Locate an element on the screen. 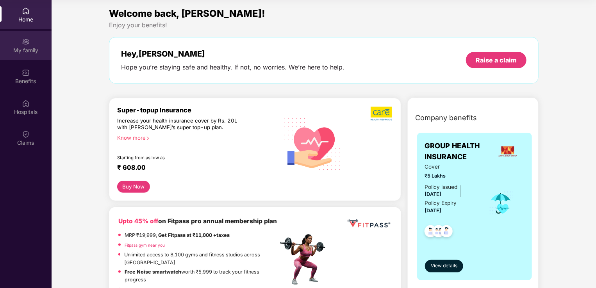 The height and width of the screenshot is (288, 596). div: Starting from as low as is located at coordinates (181, 158).